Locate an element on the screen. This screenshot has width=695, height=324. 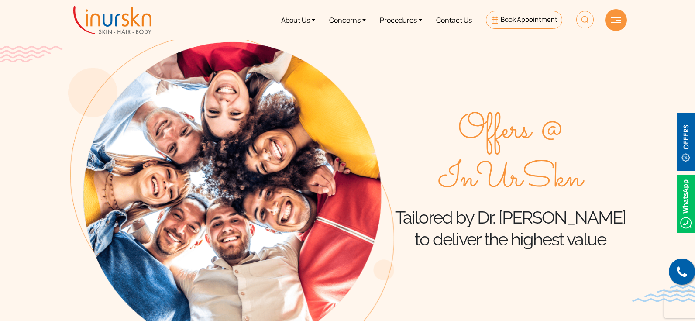
a: Whatsappicon is located at coordinates (686, 203).